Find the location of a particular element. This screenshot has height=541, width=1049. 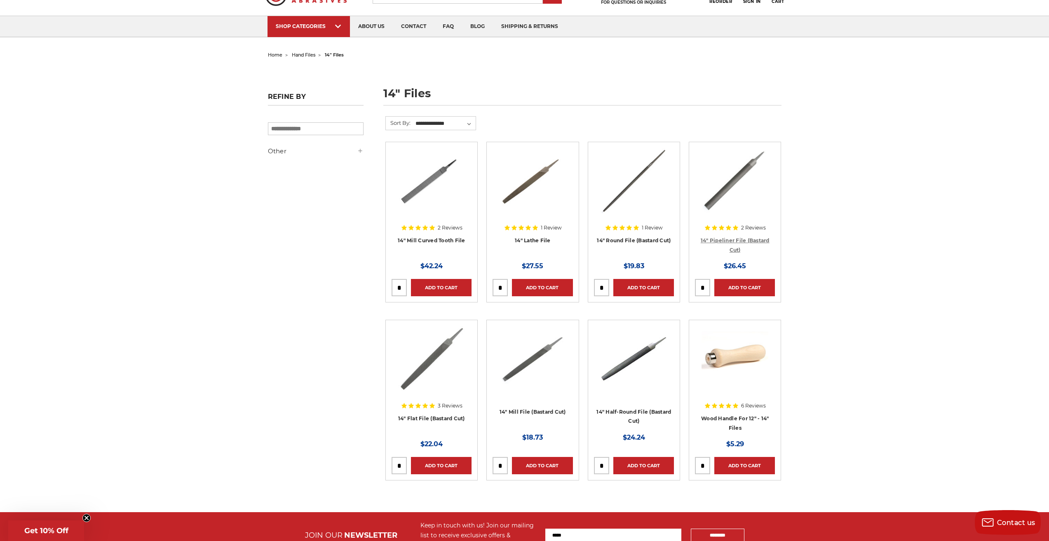

span: 3 Reviews is located at coordinates (450, 406).